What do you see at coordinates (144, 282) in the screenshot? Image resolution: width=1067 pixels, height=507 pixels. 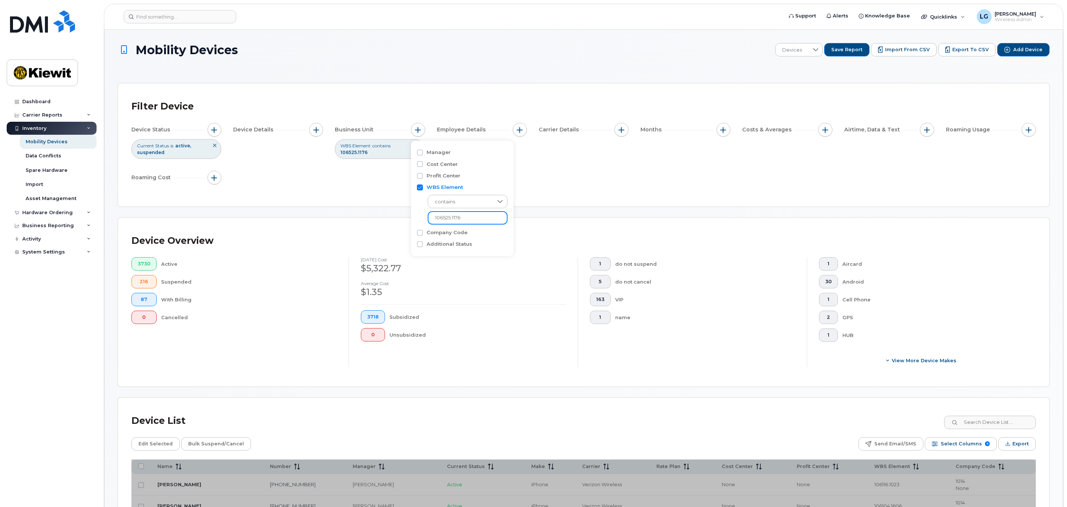 I see `button: 216` at bounding box center [144, 282].